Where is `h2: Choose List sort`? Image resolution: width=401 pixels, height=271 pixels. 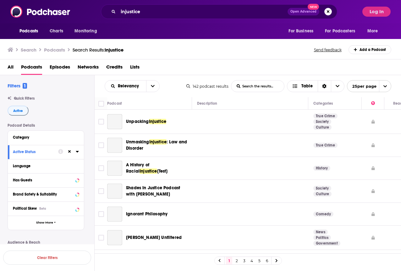 h2: Choose List sort is located at coordinates (132, 86).